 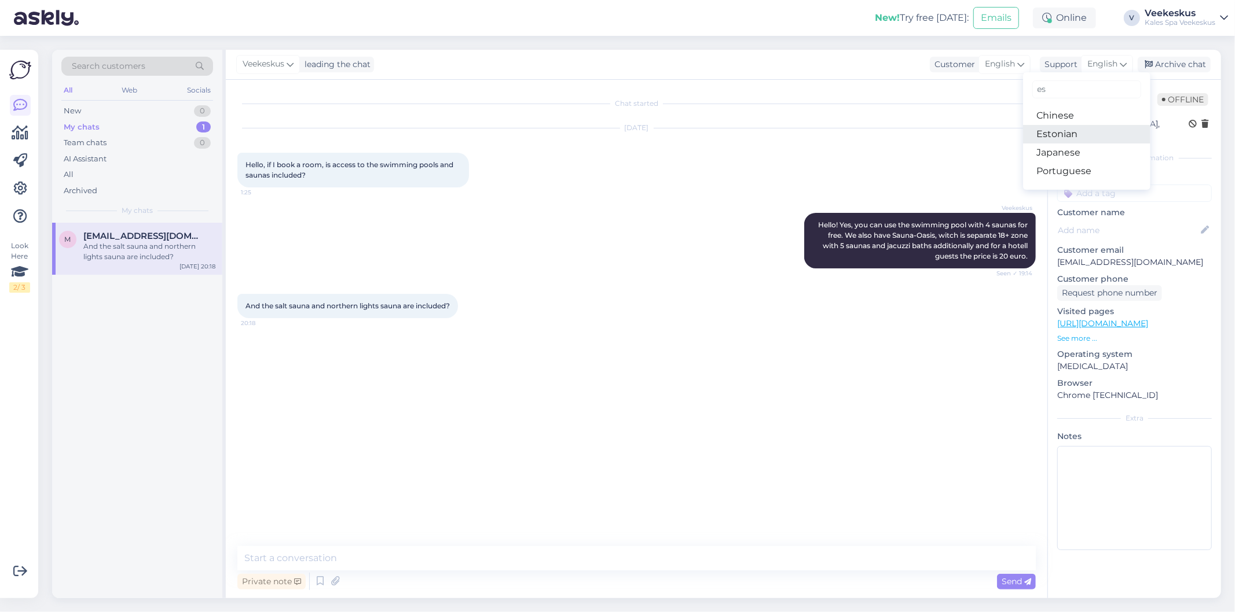 What do you see at coordinates (347, 306) in the screenshot?
I see `span: And the salt sauna and northern lights sauna are included?` at bounding box center [347, 306].